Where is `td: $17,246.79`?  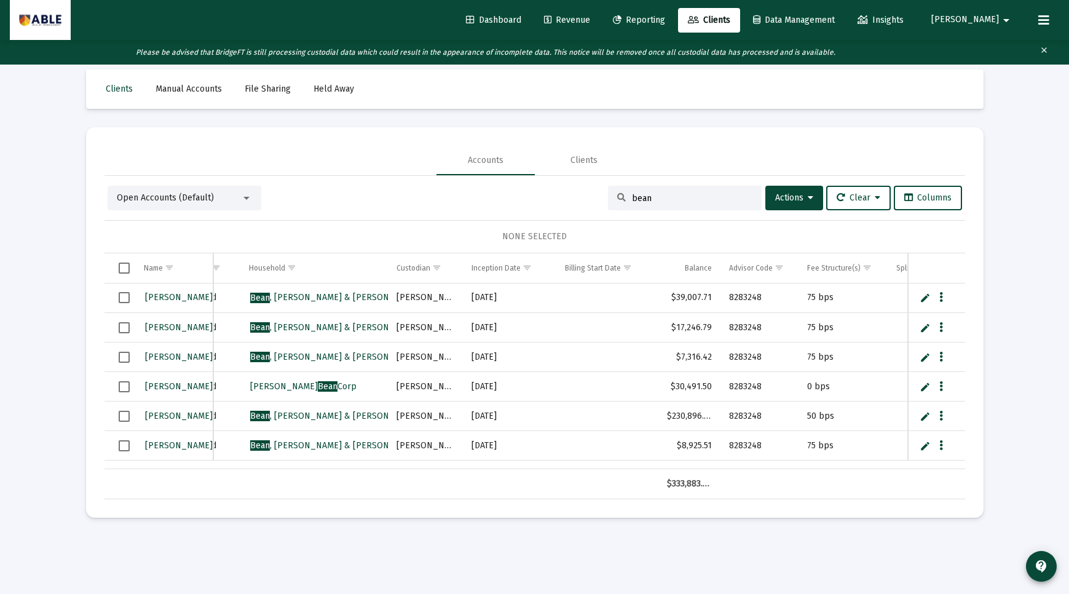 td: $17,246.79 is located at coordinates (689, 328).